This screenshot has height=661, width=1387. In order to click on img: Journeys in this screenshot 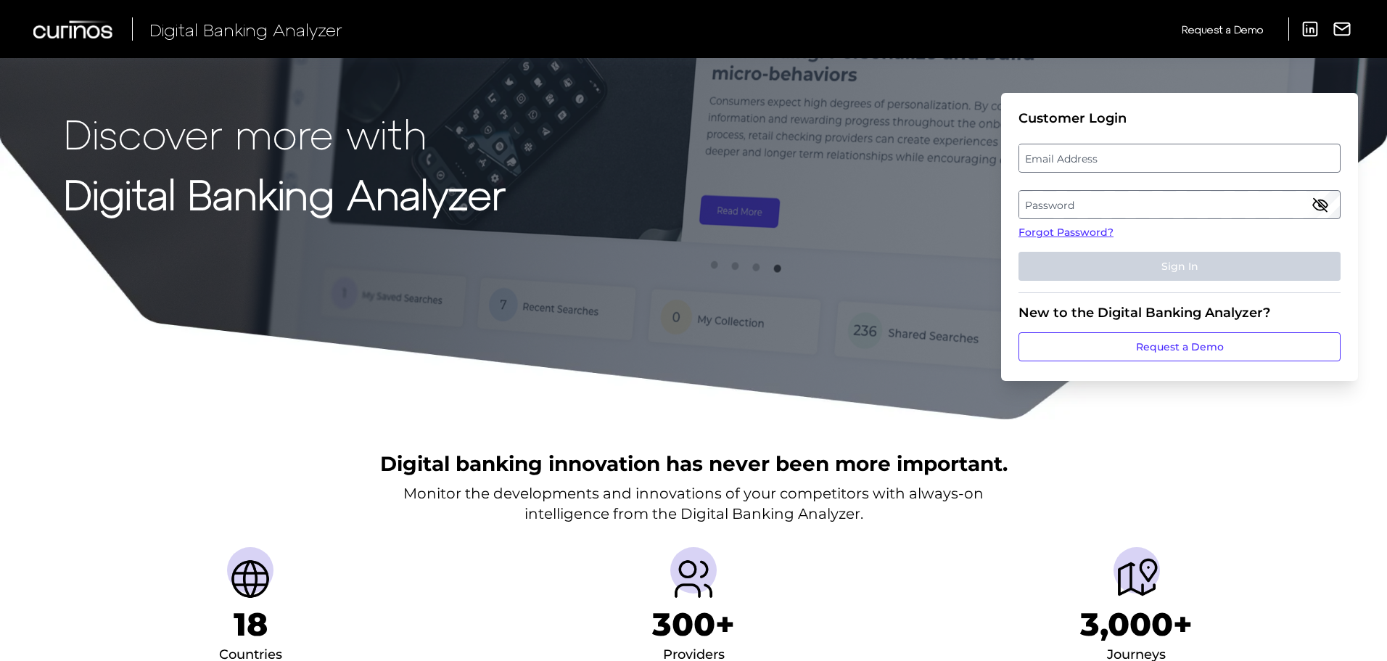, I will do `click(1137, 579)`.